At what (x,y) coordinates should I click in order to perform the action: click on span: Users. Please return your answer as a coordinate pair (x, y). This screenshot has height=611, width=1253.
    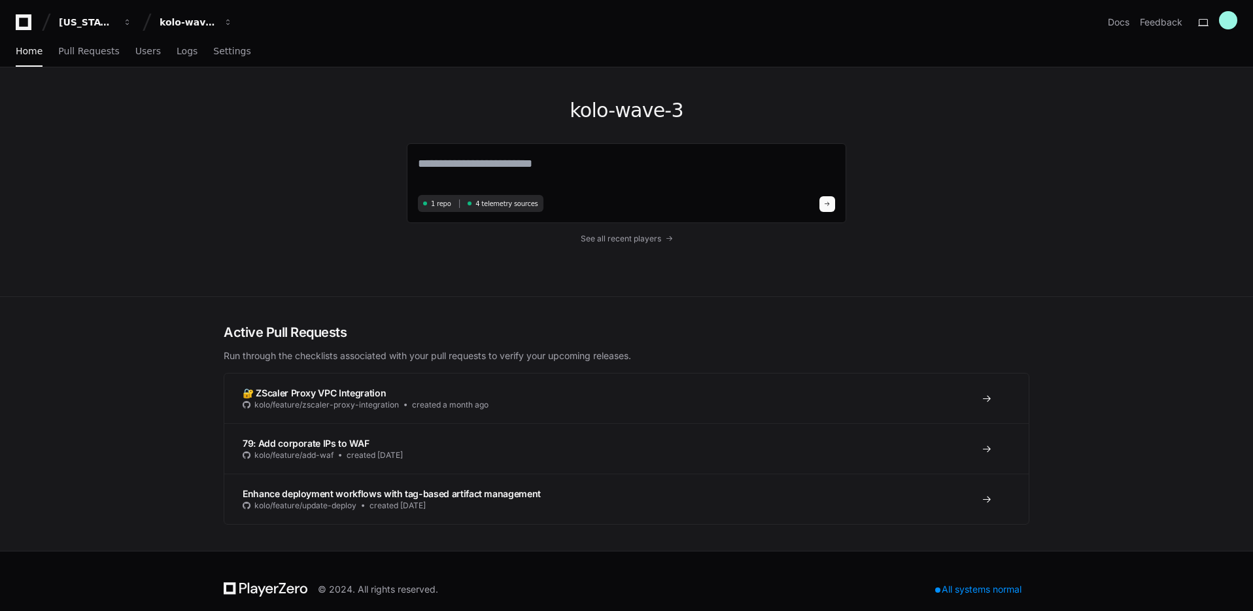
    Looking at the image, I should click on (148, 51).